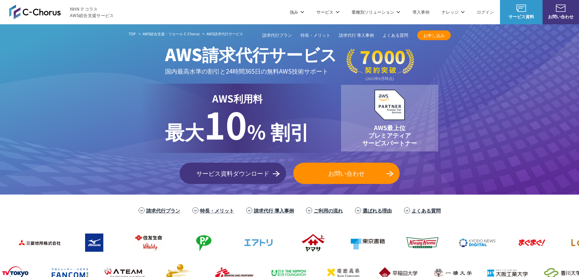 This screenshot has width=579, height=277. I want to click on a: 選ばれる理由, so click(377, 210).